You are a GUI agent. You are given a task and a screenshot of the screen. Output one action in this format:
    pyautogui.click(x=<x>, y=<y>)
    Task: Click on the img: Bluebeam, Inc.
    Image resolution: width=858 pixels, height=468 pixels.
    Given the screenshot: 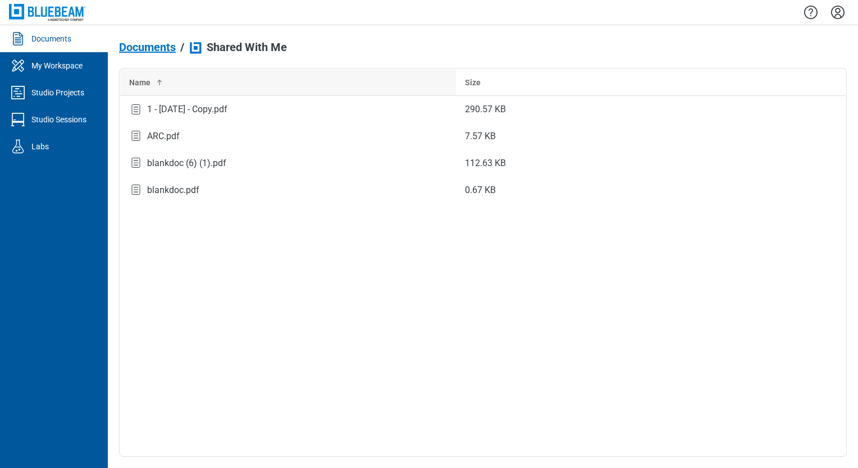 What is the action you would take?
    pyautogui.click(x=47, y=12)
    